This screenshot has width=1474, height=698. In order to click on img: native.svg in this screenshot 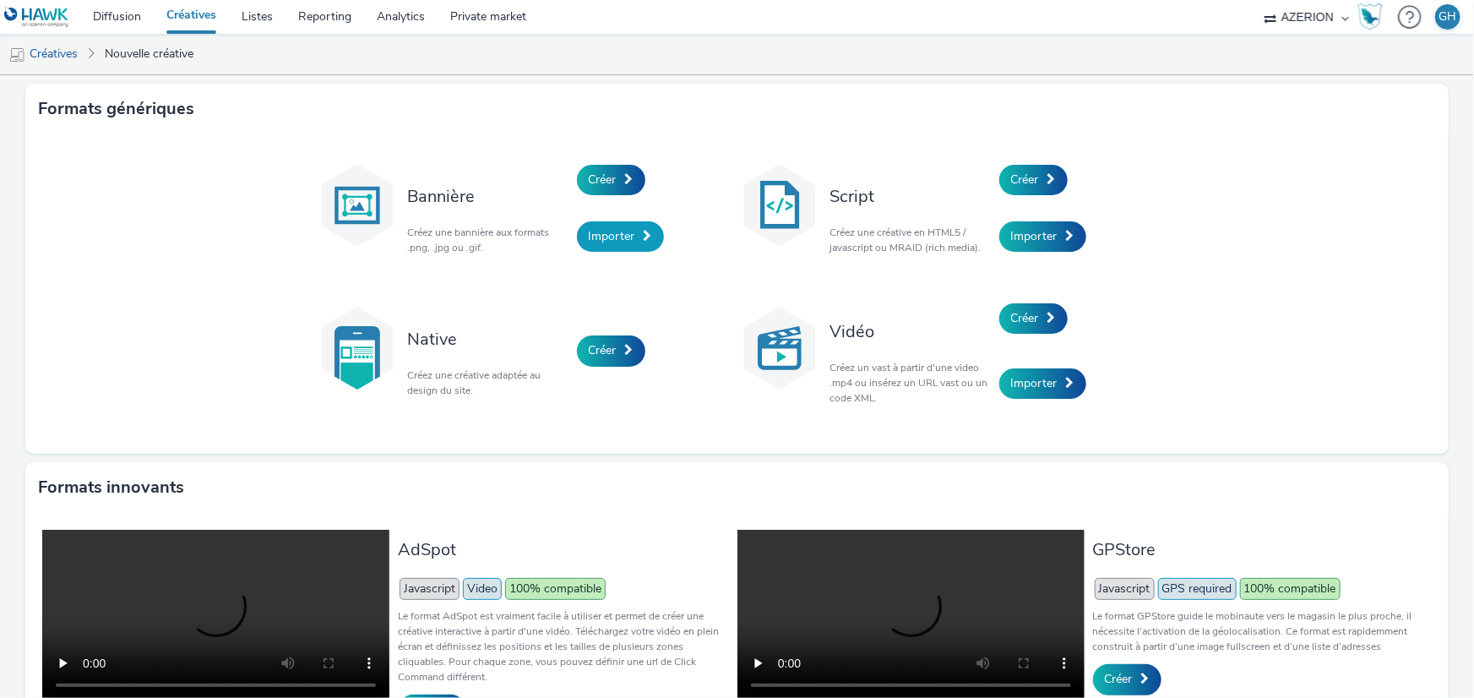, I will do `click(357, 348)`.